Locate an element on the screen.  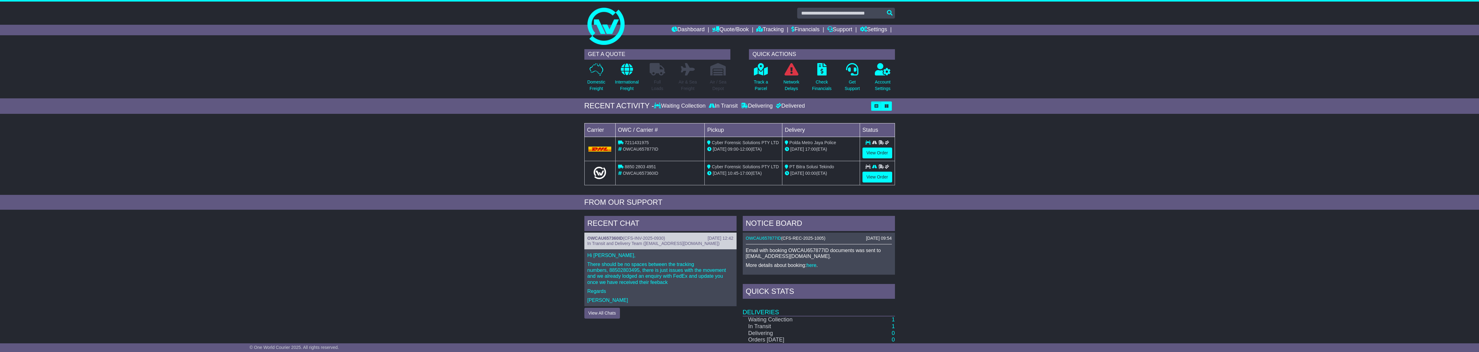
a: DomesticFreight is located at coordinates (596, 79).